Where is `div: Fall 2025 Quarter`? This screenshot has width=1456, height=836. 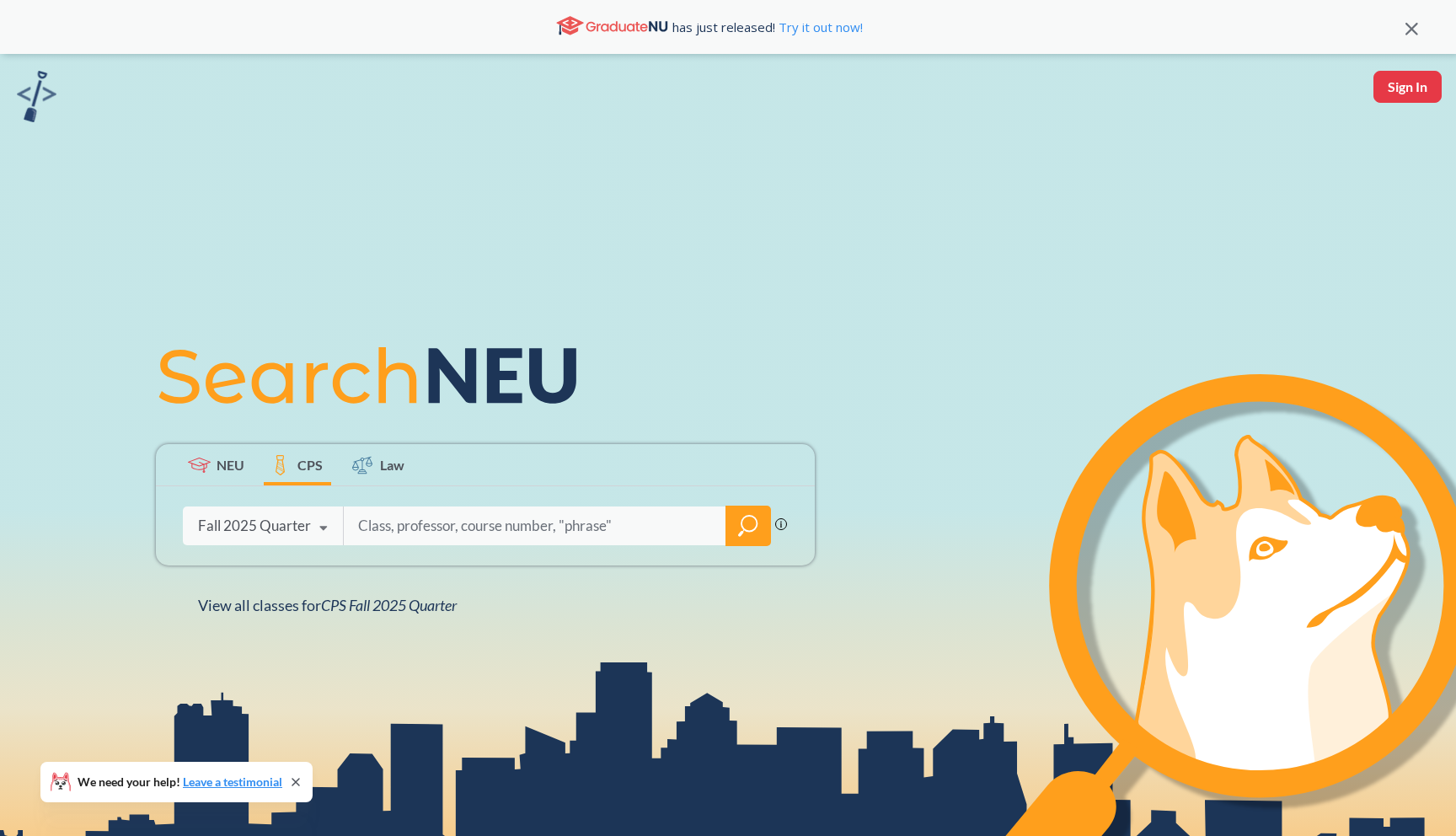 div: Fall 2025 Quarter is located at coordinates (254, 526).